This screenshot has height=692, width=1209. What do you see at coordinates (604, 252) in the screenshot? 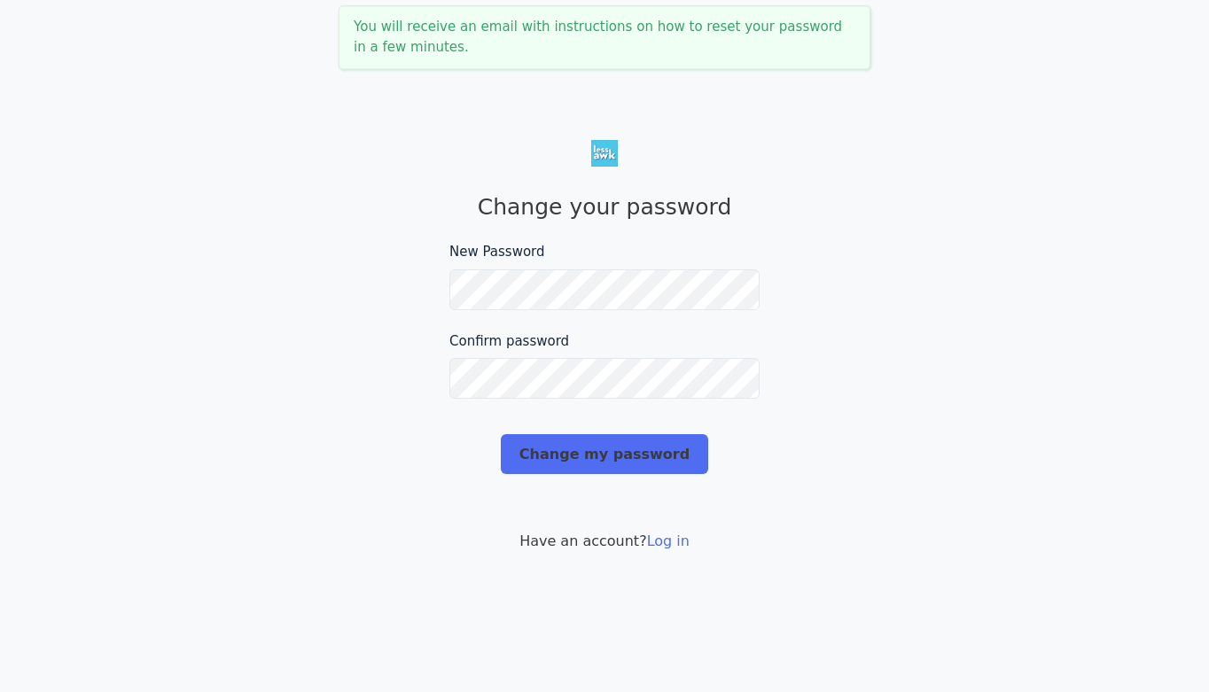
I see `label: New Password` at bounding box center [604, 252].